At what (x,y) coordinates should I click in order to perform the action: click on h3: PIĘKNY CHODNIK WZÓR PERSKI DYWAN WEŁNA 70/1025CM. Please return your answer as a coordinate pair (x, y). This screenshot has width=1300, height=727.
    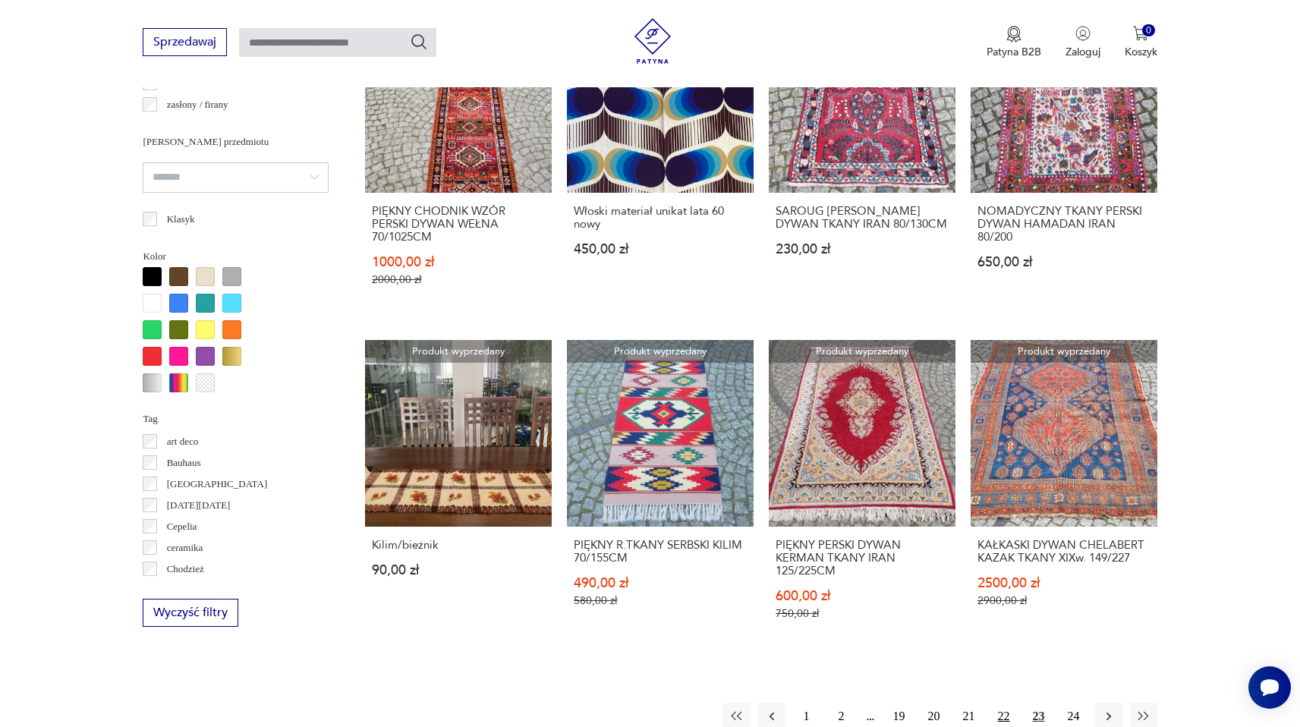
    Looking at the image, I should click on (458, 224).